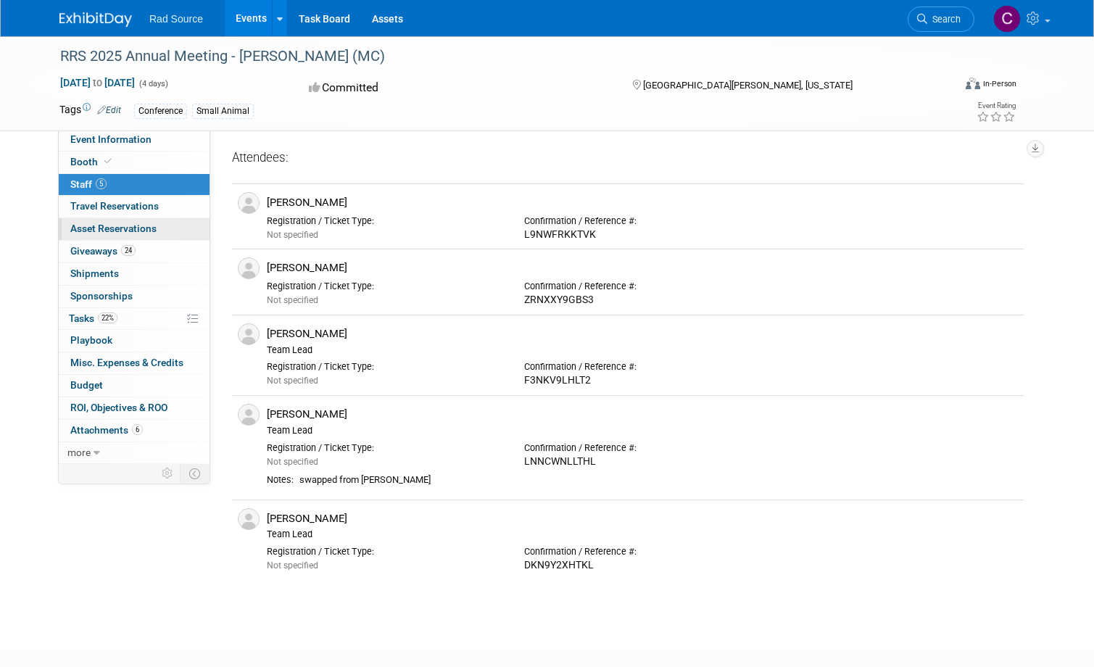 The height and width of the screenshot is (667, 1094). I want to click on div: Attendees:, so click(628, 159).